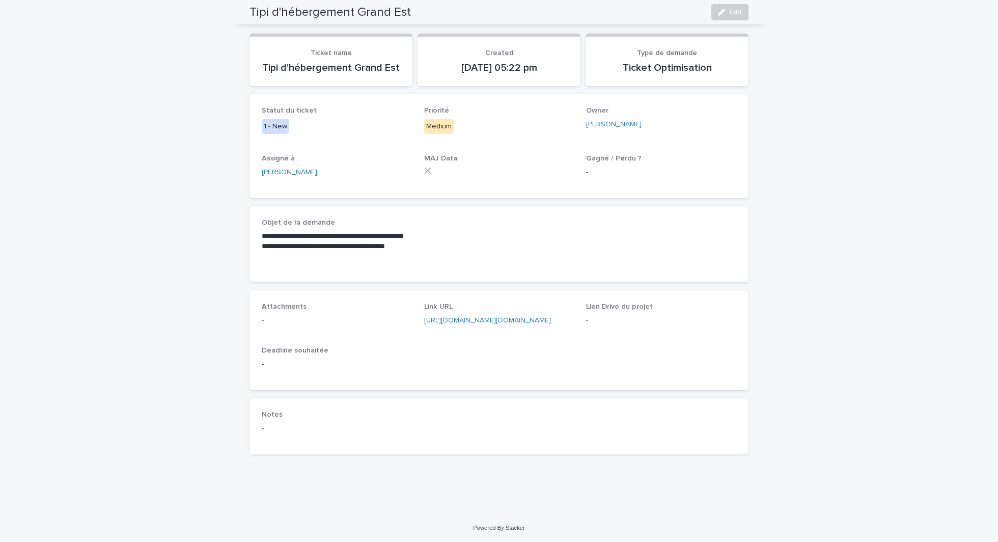 The width and height of the screenshot is (998, 542). I want to click on span: Edit, so click(735, 12).